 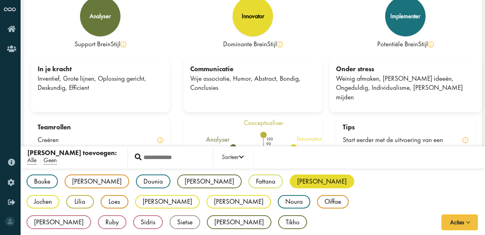 I want to click on div: Sidris, so click(x=148, y=222).